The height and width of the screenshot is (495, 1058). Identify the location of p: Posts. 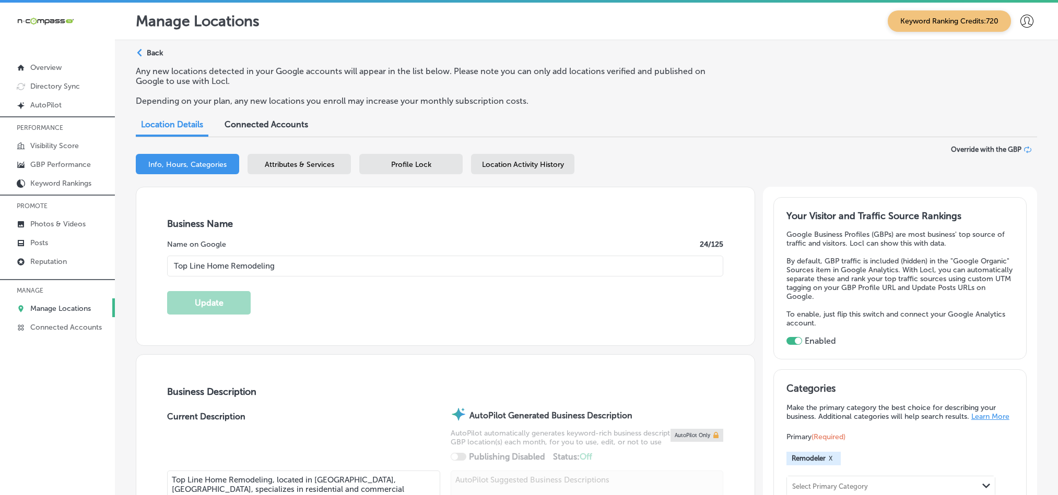
(39, 243).